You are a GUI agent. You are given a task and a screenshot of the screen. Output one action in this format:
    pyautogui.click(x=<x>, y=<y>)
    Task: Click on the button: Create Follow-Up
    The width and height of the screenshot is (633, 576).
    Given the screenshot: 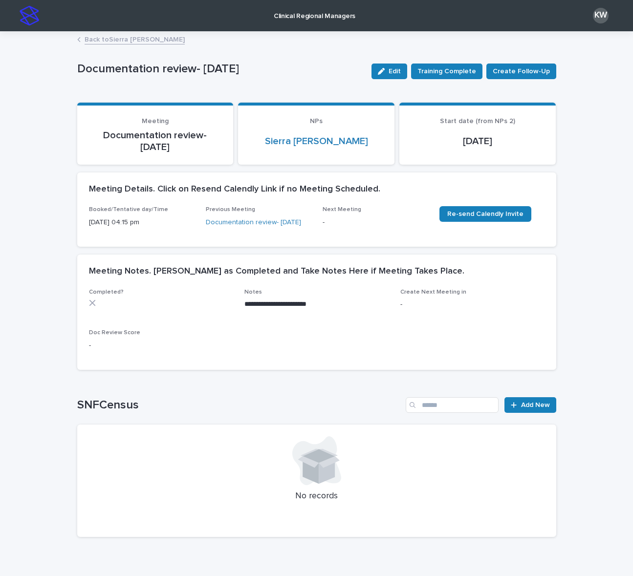 What is the action you would take?
    pyautogui.click(x=521, y=71)
    